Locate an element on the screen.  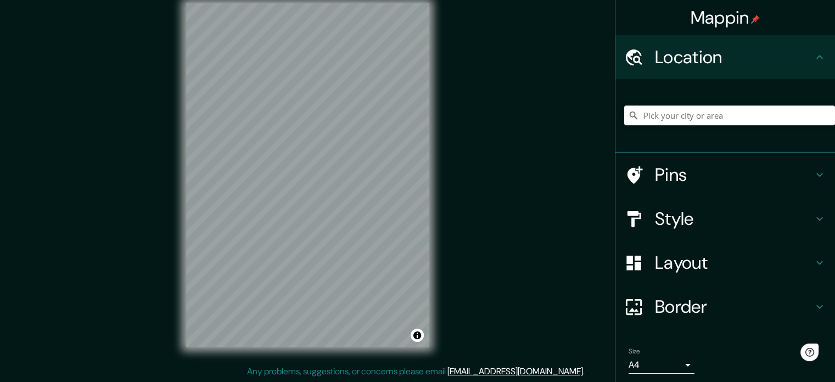
div: Border is located at coordinates (725, 306).